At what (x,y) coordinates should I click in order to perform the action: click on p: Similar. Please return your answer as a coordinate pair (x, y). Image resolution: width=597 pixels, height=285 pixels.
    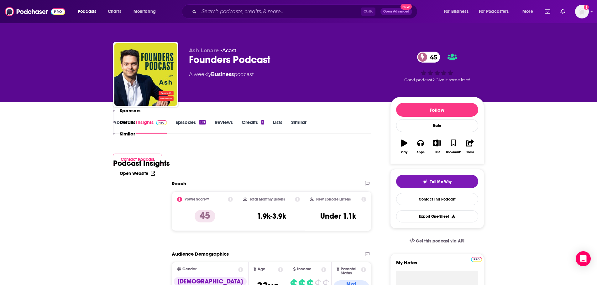
    Looking at the image, I should click on (127, 134).